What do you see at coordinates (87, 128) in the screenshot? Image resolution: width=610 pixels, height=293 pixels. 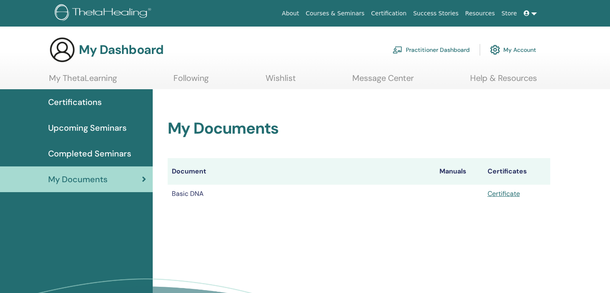 I see `span: Upcoming Seminars` at bounding box center [87, 128].